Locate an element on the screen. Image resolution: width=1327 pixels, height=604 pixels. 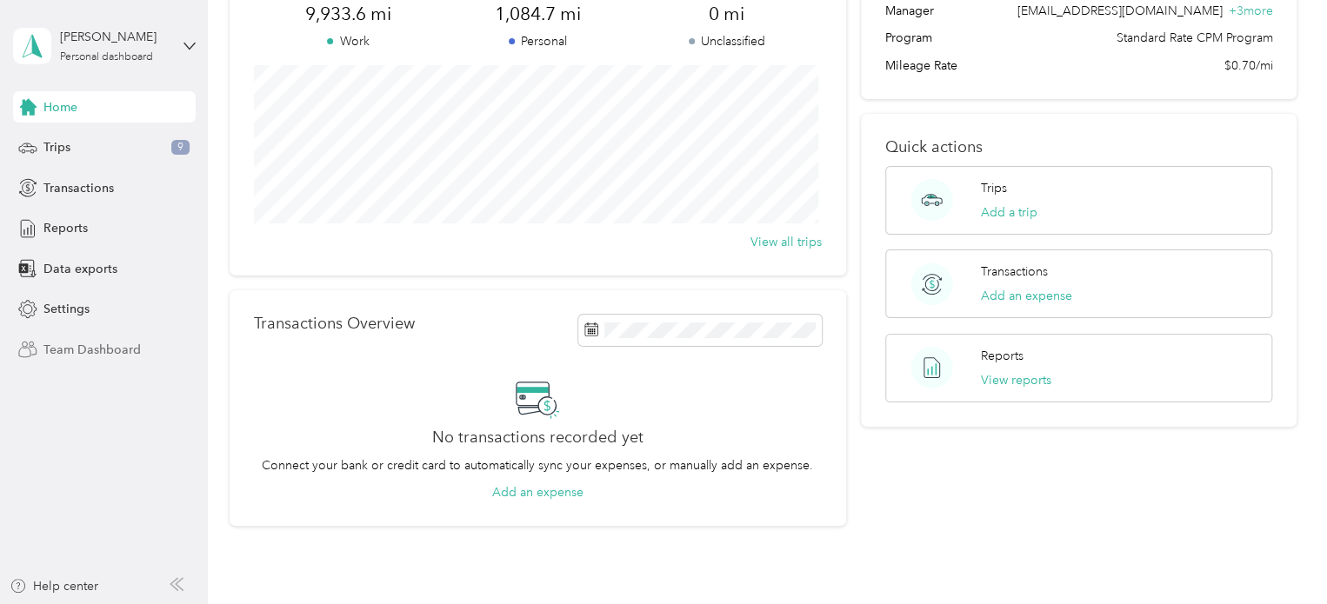
h2: No transactions recorded yet is located at coordinates (537, 437).